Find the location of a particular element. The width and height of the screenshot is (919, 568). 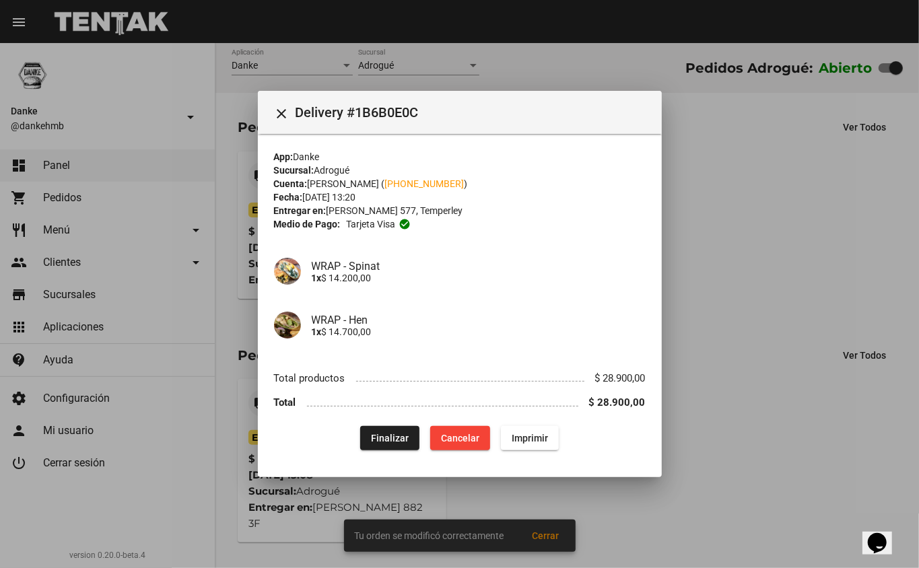

mat-icon: Cerrar is located at coordinates (282, 114).